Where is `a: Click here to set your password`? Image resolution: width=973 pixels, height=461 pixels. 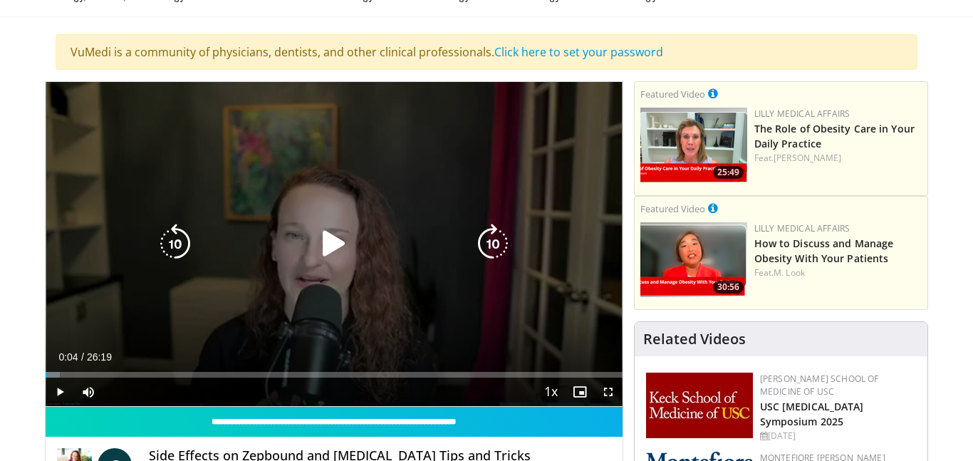 a: Click here to set your password is located at coordinates (578, 52).